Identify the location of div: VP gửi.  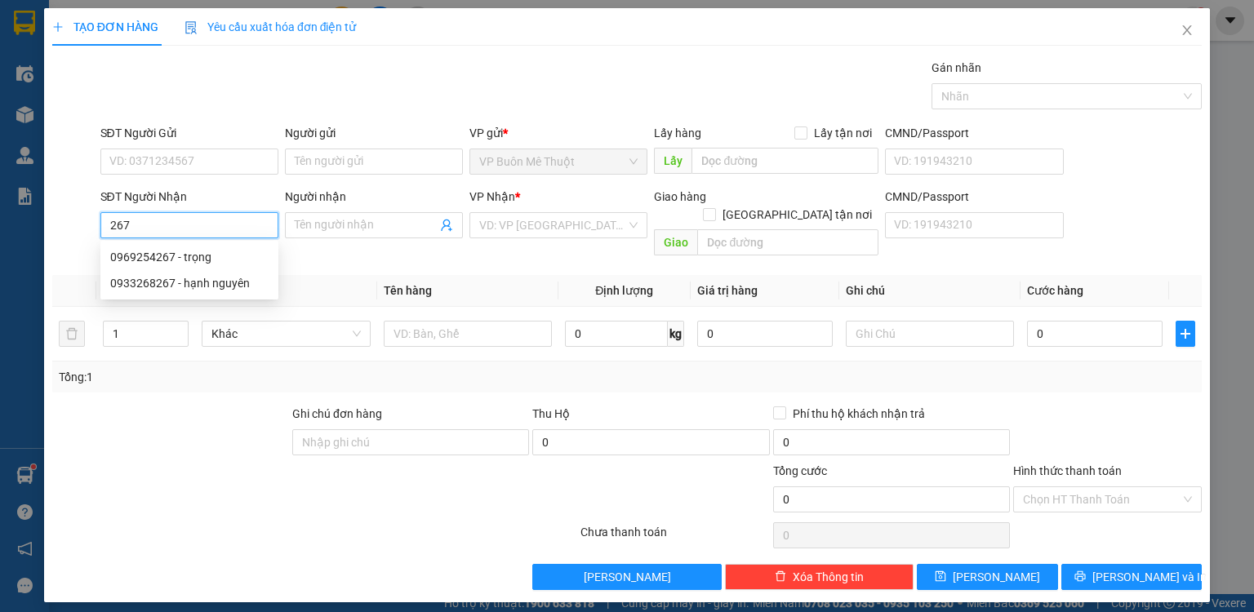
(559, 133).